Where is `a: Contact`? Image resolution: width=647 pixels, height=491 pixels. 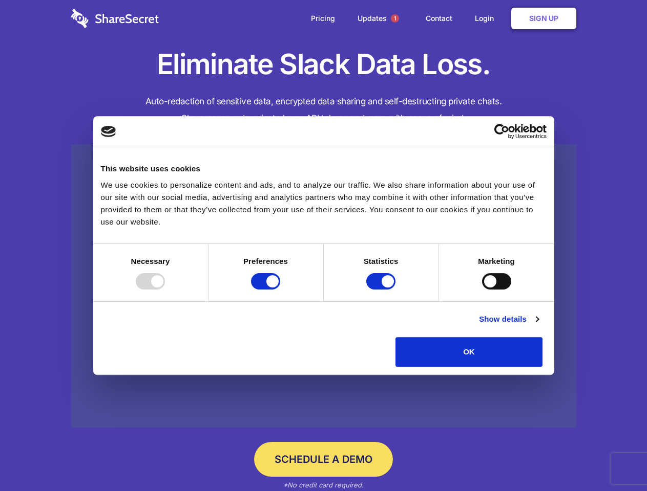
a: Contact is located at coordinates (439, 18).